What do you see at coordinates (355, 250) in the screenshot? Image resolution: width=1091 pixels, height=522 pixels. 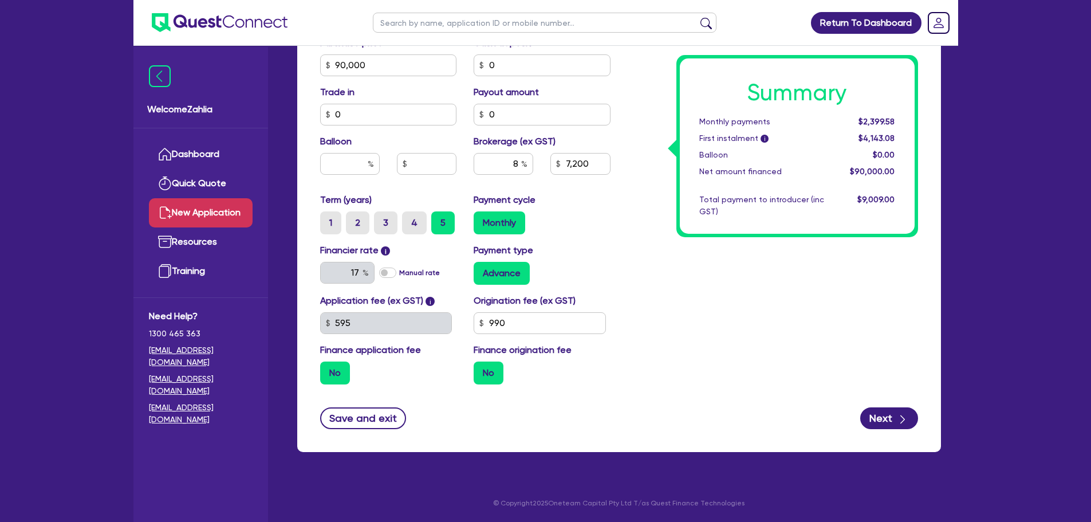 I see `label: Financier rate` at bounding box center [355, 250].